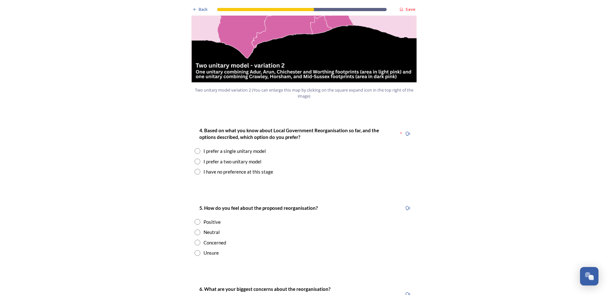 This screenshot has height=295, width=608. What do you see at coordinates (215, 243) in the screenshot?
I see `div: Concerned` at bounding box center [215, 243].